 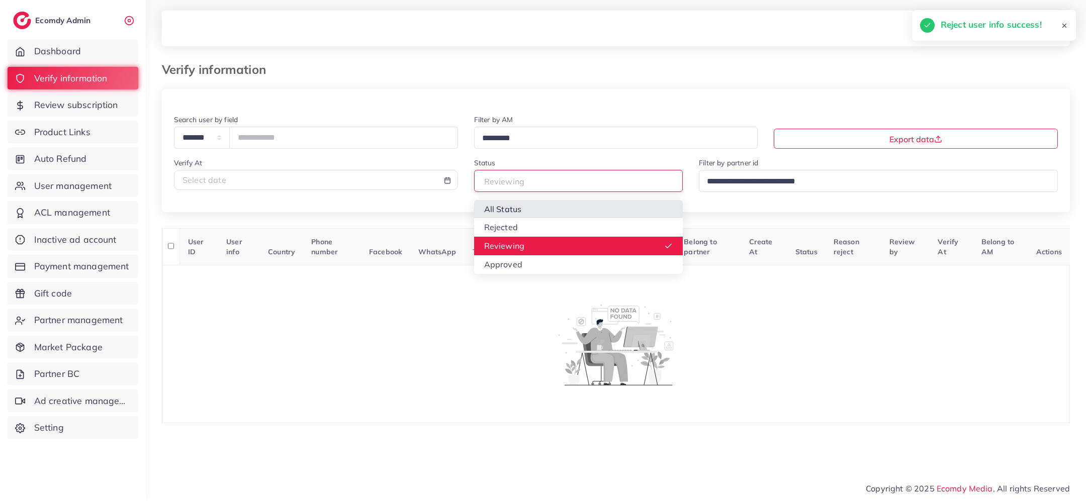 What do you see at coordinates (1049, 252) in the screenshot?
I see `span: Actions` at bounding box center [1049, 252].